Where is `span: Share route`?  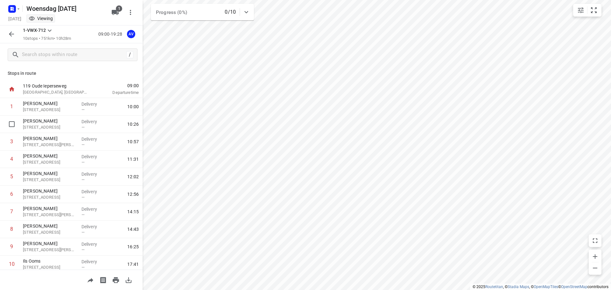
span: Share route is located at coordinates (90, 280).